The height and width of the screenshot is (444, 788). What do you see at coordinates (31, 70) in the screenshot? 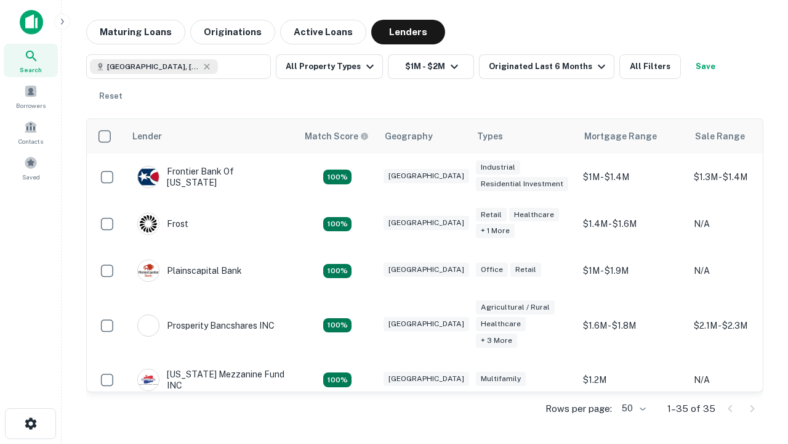
I see `span: Search` at bounding box center [31, 70].